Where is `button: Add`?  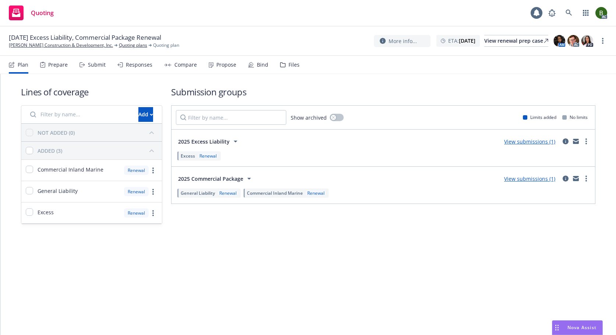 button: Add is located at coordinates (146, 114).